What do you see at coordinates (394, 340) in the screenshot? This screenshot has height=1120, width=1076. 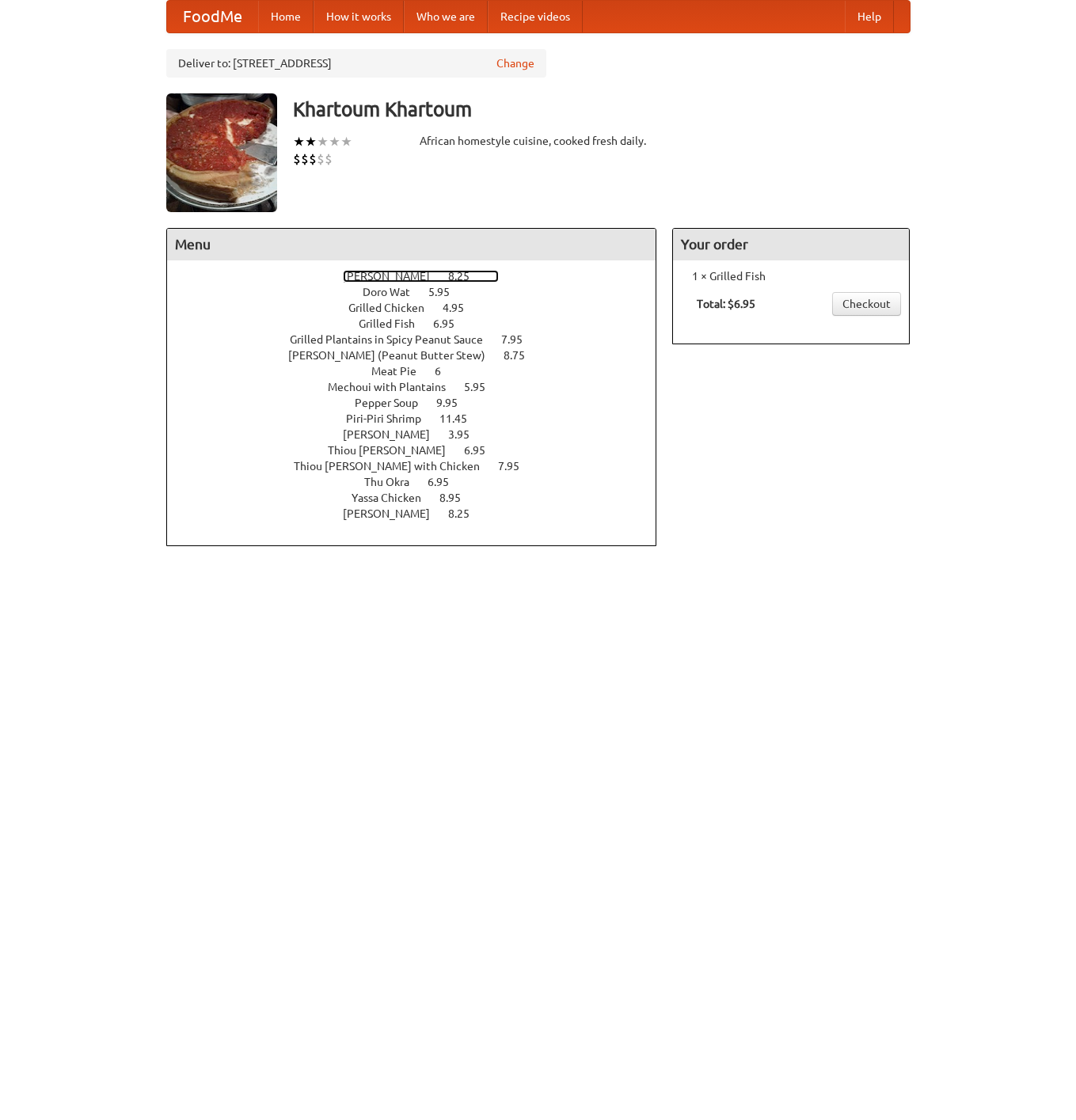 I see `span: Grilled Plantains in Spicy Peanut Sauce` at bounding box center [394, 340].